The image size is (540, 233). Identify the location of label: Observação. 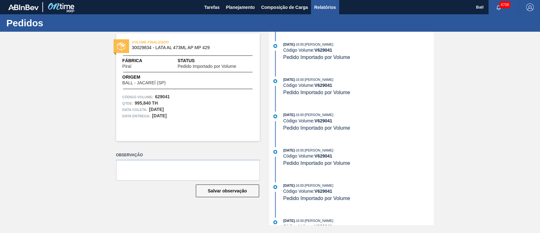
(188, 155).